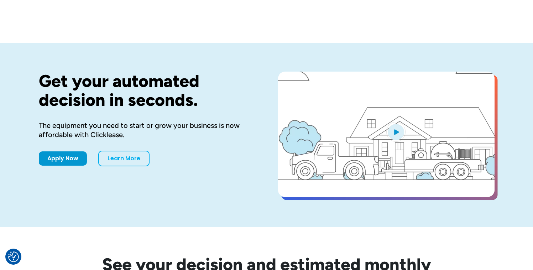  I want to click on img: Blue play button logo on a light blue circular background, so click(396, 132).